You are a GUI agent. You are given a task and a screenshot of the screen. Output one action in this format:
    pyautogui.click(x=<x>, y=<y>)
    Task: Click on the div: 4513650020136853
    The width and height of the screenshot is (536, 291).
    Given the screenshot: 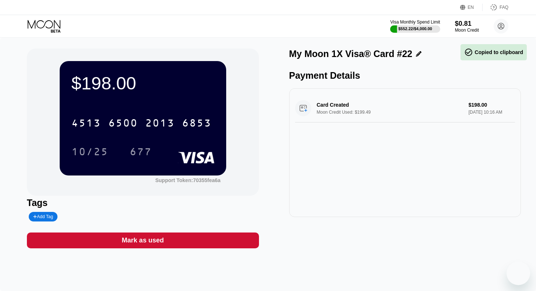 What is the action you would take?
    pyautogui.click(x=141, y=123)
    